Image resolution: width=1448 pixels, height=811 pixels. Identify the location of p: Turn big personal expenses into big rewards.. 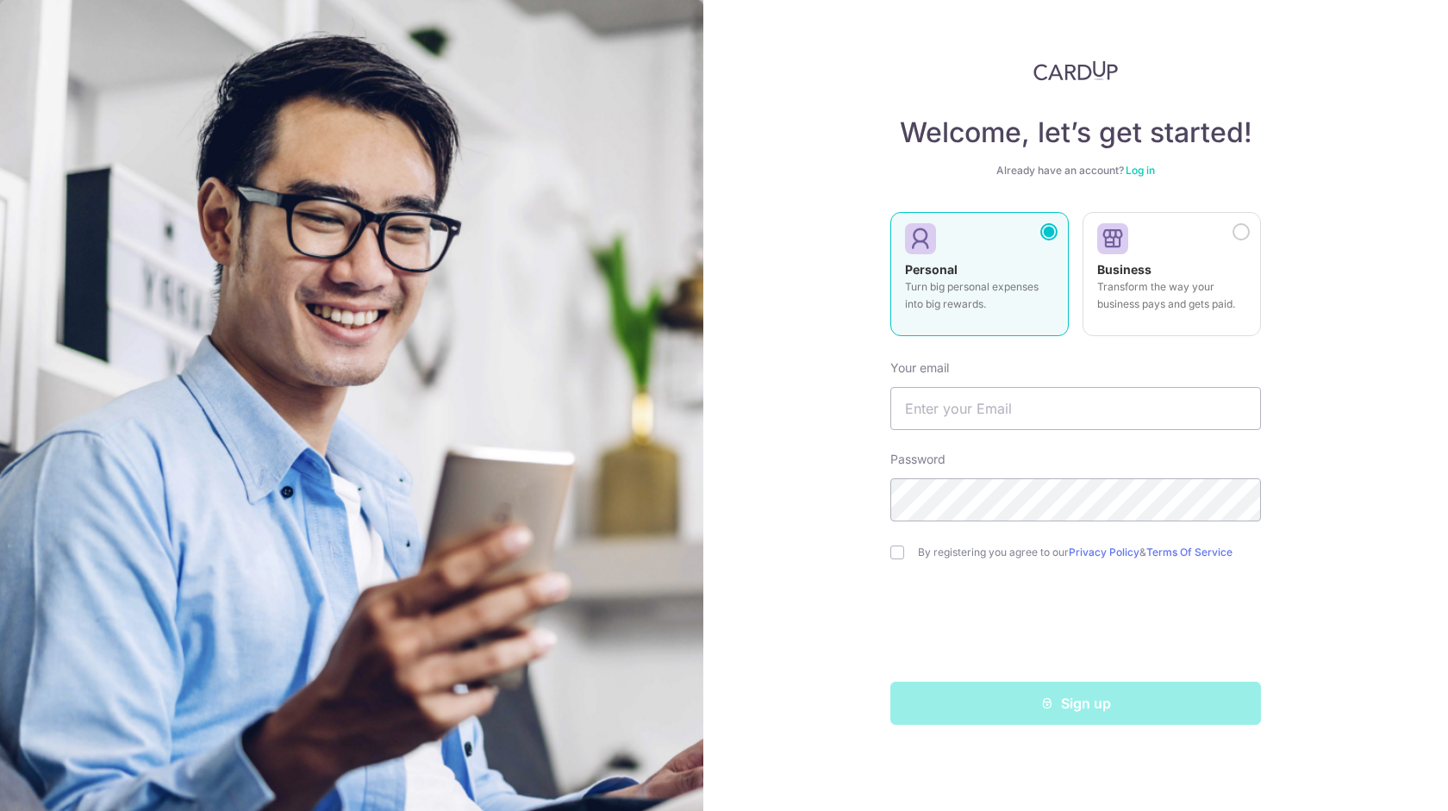
(979, 296).